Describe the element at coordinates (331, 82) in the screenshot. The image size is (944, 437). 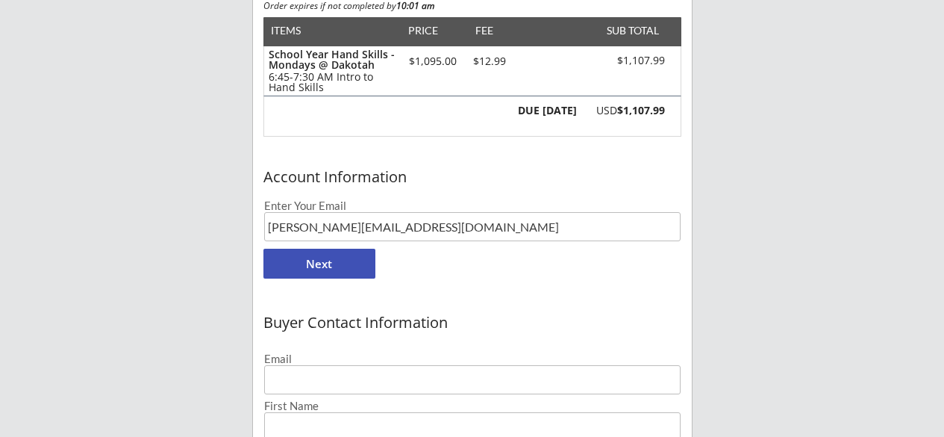
I see `div: 6:45-7:30 AM Intro to Hand Skills` at that location.